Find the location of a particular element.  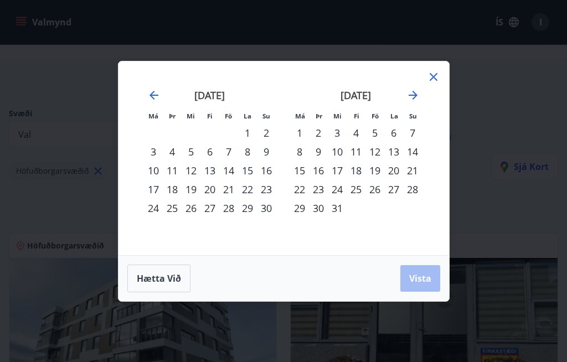

td: Choose miðvikudagur, 10. desember 2025 as your check-in date. It’s available. is located at coordinates (337, 152).